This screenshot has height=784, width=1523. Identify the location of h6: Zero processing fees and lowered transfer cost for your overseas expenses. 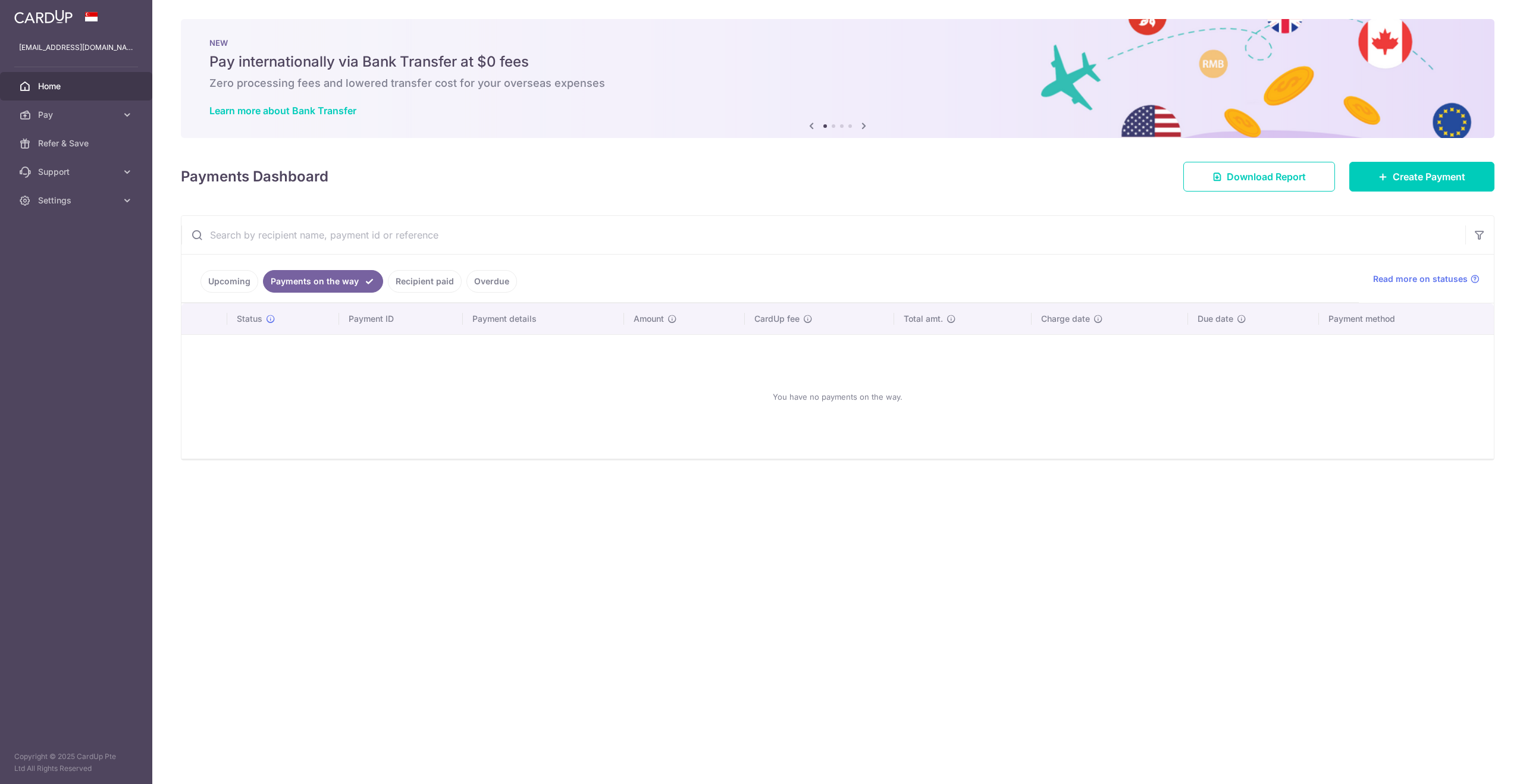
(838, 83).